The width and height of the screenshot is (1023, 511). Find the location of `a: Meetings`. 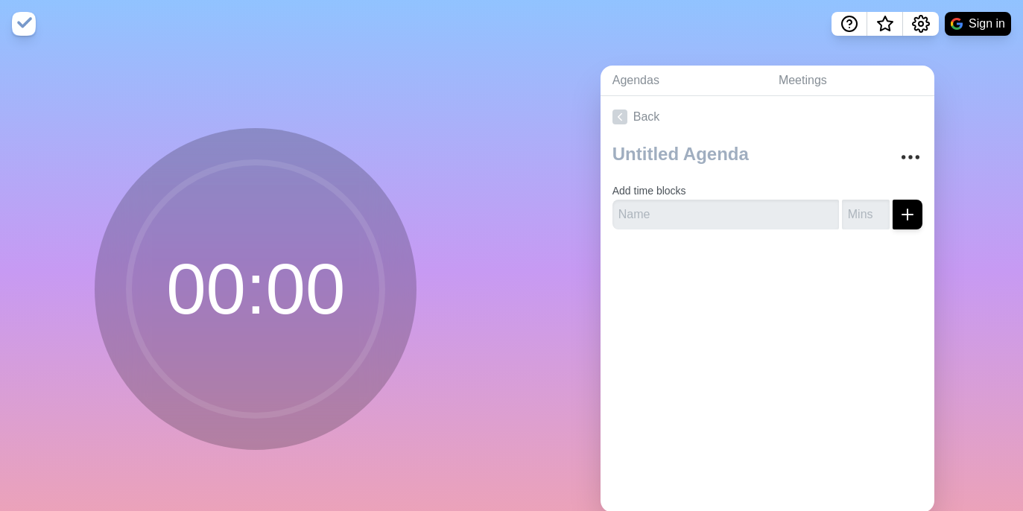

a: Meetings is located at coordinates (850, 80).